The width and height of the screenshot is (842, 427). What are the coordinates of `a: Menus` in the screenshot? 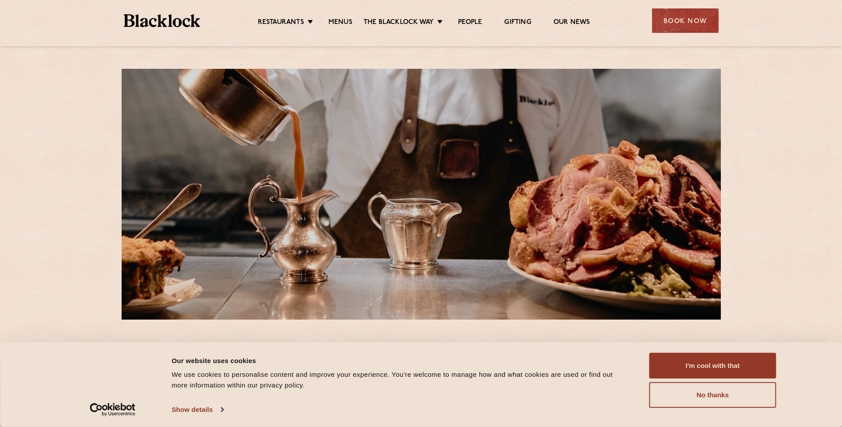 It's located at (340, 23).